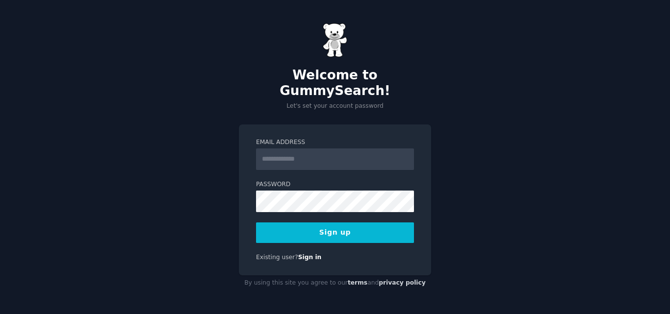  I want to click on p: Let's set your account password, so click(335, 106).